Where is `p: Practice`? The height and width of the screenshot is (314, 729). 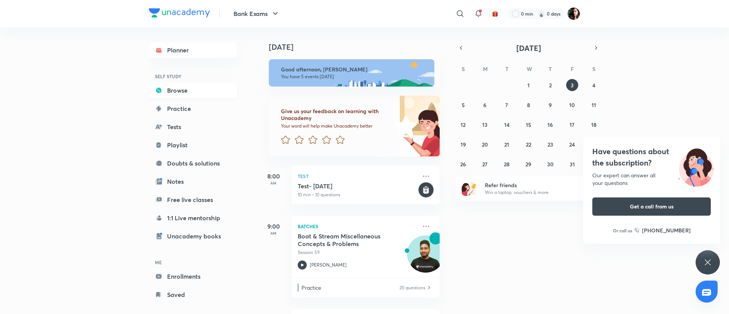
p: Practice is located at coordinates (350, 287).